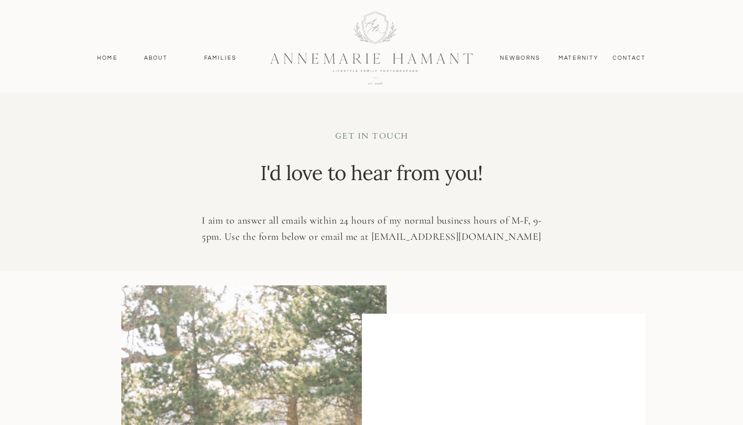 The width and height of the screenshot is (743, 425). Describe the element at coordinates (372, 178) in the screenshot. I see `p: I'd love to hear from you!` at that location.